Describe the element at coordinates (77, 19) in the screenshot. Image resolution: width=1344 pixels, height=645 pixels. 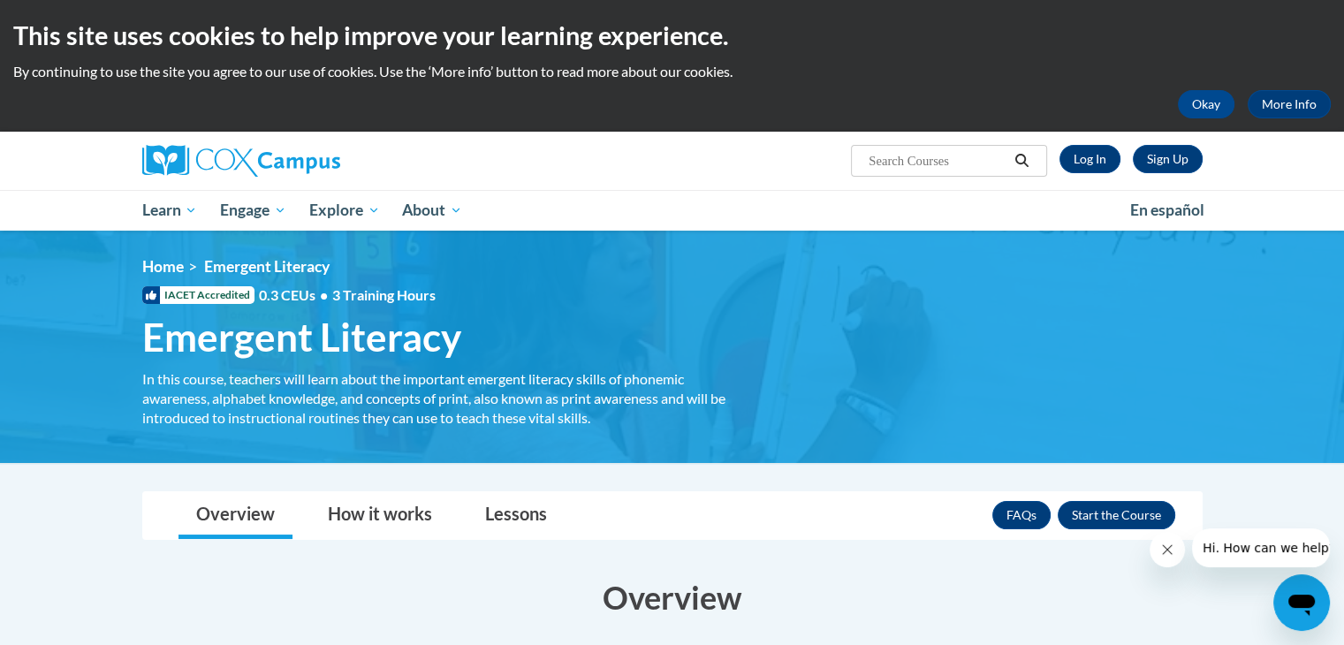
I see `span: Hi. How can we help?` at that location.